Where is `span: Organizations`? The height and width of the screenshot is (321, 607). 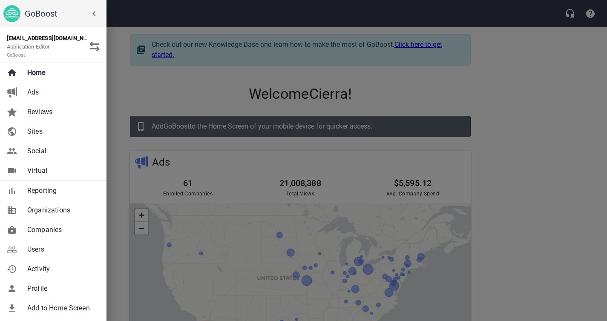 span: Organizations is located at coordinates (62, 210).